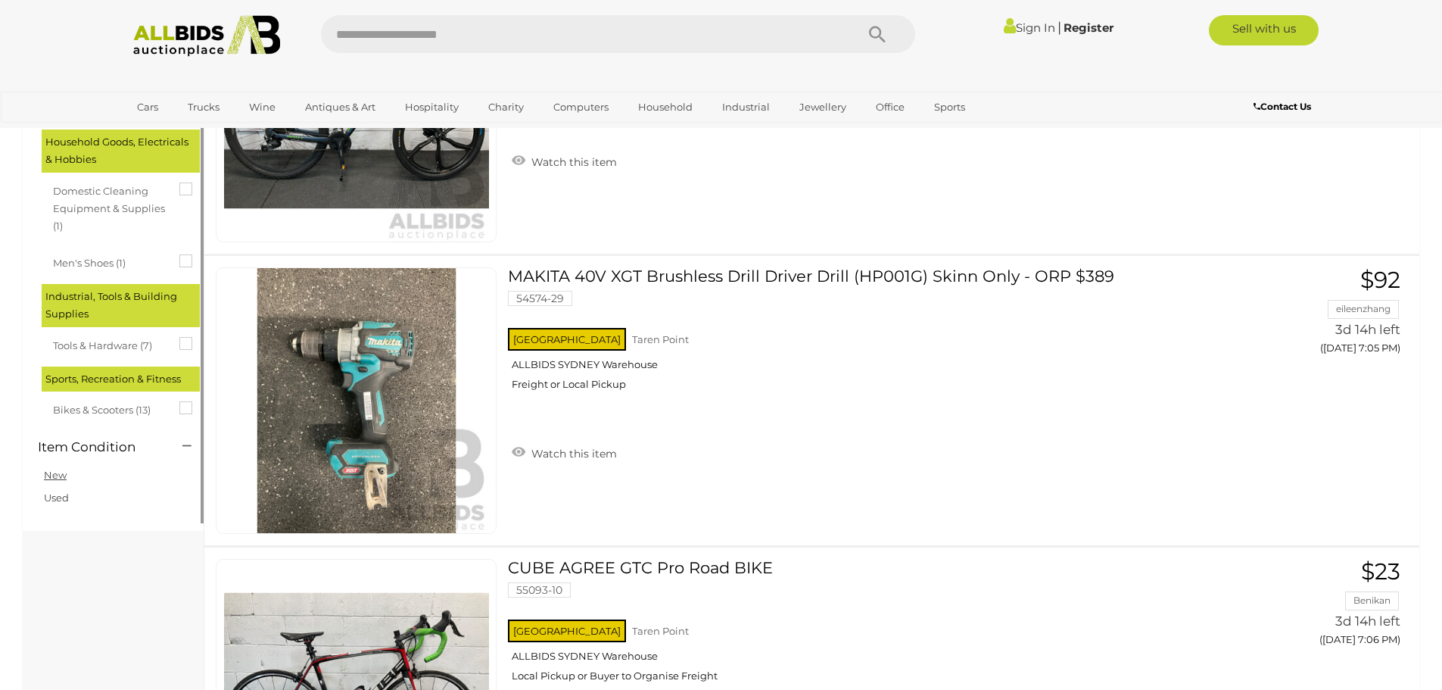  I want to click on a: Industrial, so click(746, 107).